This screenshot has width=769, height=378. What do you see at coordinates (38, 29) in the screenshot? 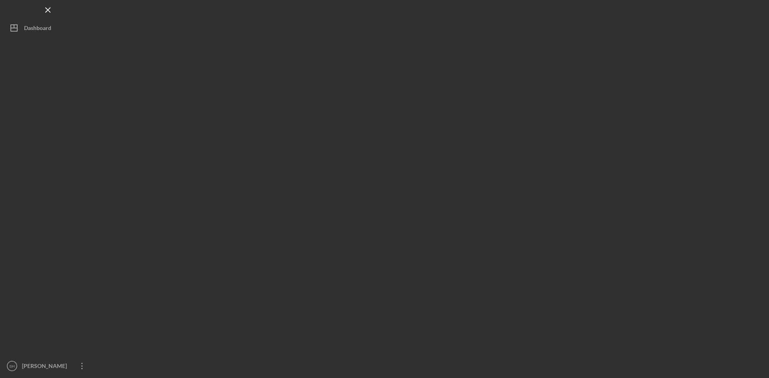
I see `div: Dashboard` at bounding box center [38, 29].